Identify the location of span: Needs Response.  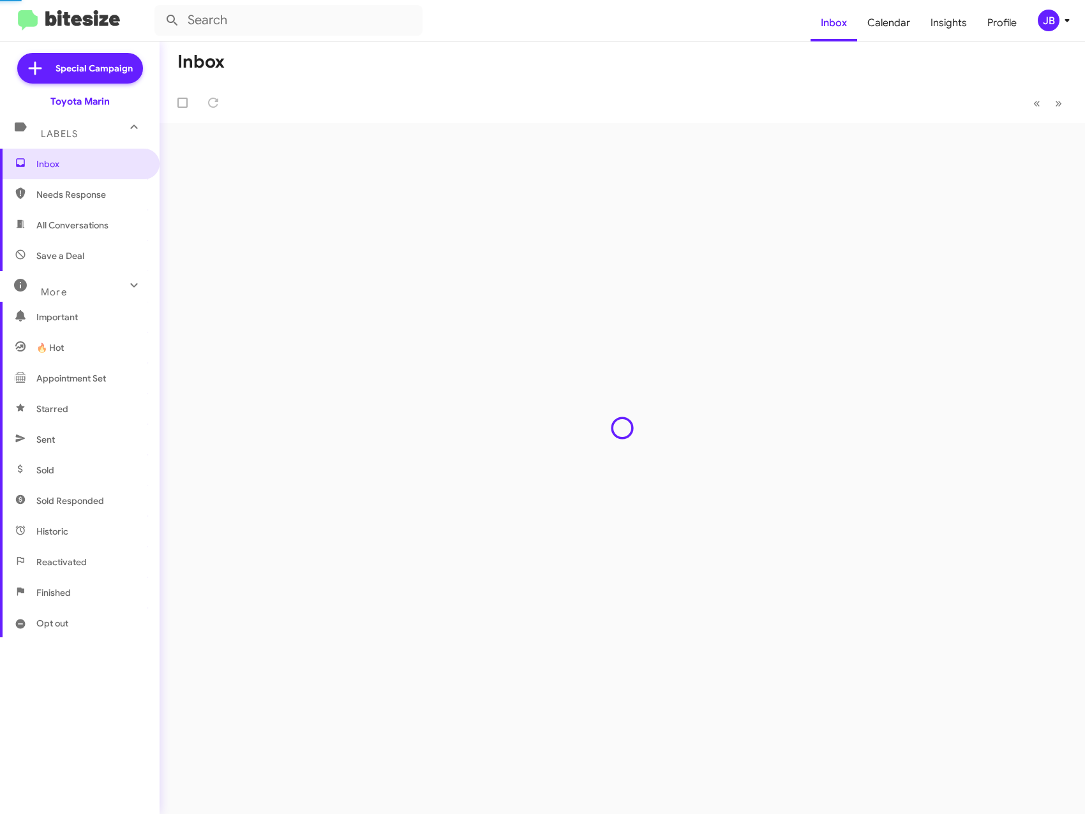
(91, 195).